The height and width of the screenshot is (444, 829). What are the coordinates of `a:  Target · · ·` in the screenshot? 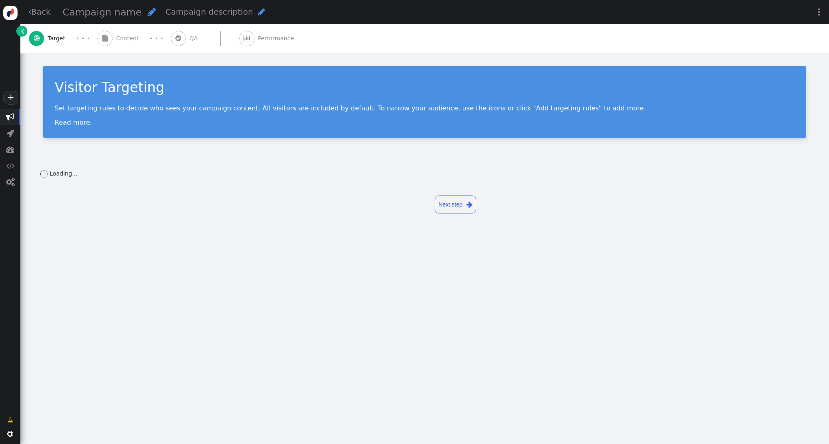 It's located at (63, 38).